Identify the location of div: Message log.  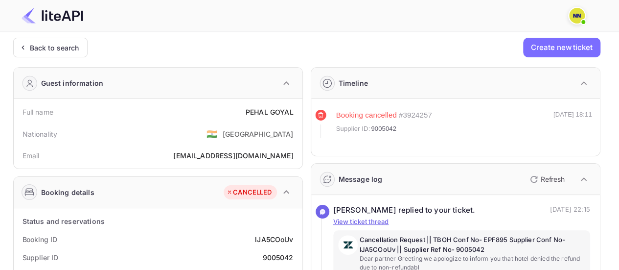
(361, 179).